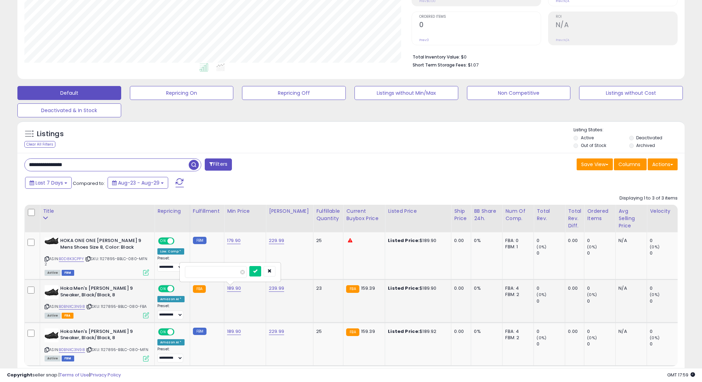 Image resolution: width=702 pixels, height=382 pixels. What do you see at coordinates (327, 331) in the screenshot?
I see `div: 25` at bounding box center [327, 331].